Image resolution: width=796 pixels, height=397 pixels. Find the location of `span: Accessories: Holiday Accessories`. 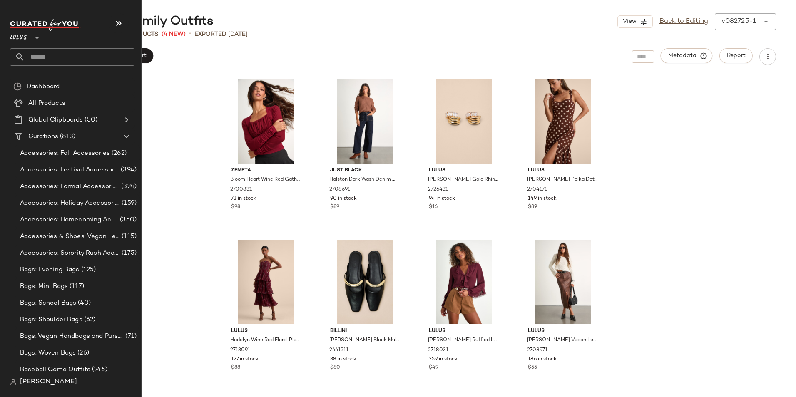

span: Accessories: Holiday Accessories is located at coordinates (70, 203).